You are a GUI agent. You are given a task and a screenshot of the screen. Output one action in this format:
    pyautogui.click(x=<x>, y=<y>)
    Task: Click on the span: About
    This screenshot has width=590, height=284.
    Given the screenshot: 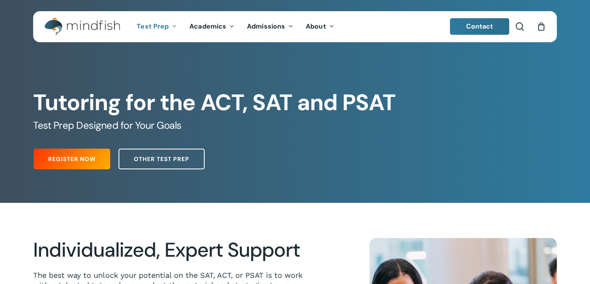 What is the action you would take?
    pyautogui.click(x=316, y=26)
    